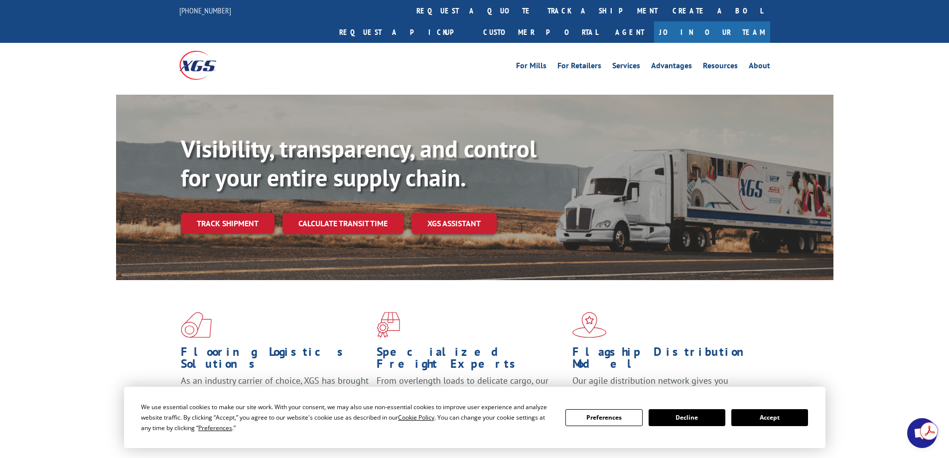 The image size is (949, 458). What do you see at coordinates (760, 67) in the screenshot?
I see `a: About` at bounding box center [760, 67].